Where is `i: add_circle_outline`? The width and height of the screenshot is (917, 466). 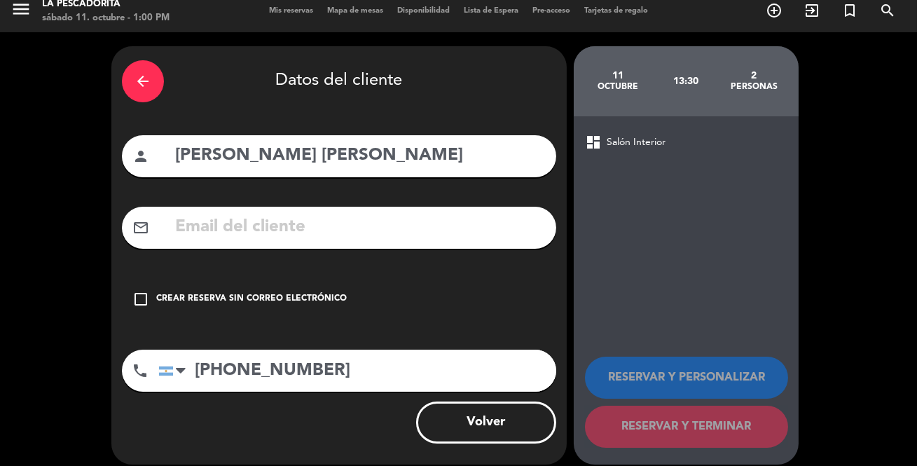 i: add_circle_outline is located at coordinates (774, 11).